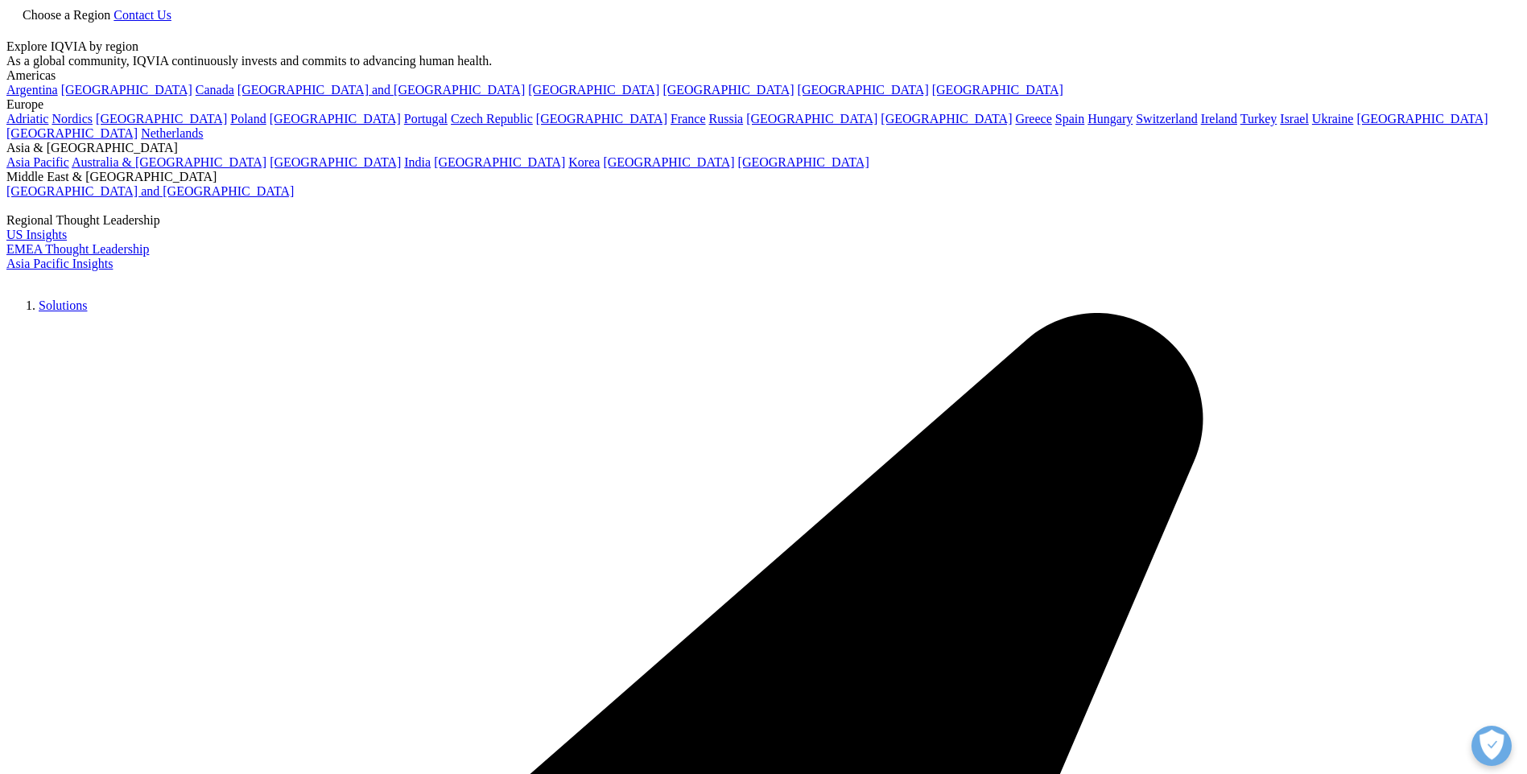 The image size is (1527, 774). What do you see at coordinates (583, 162) in the screenshot?
I see `a: Korea` at bounding box center [583, 162].